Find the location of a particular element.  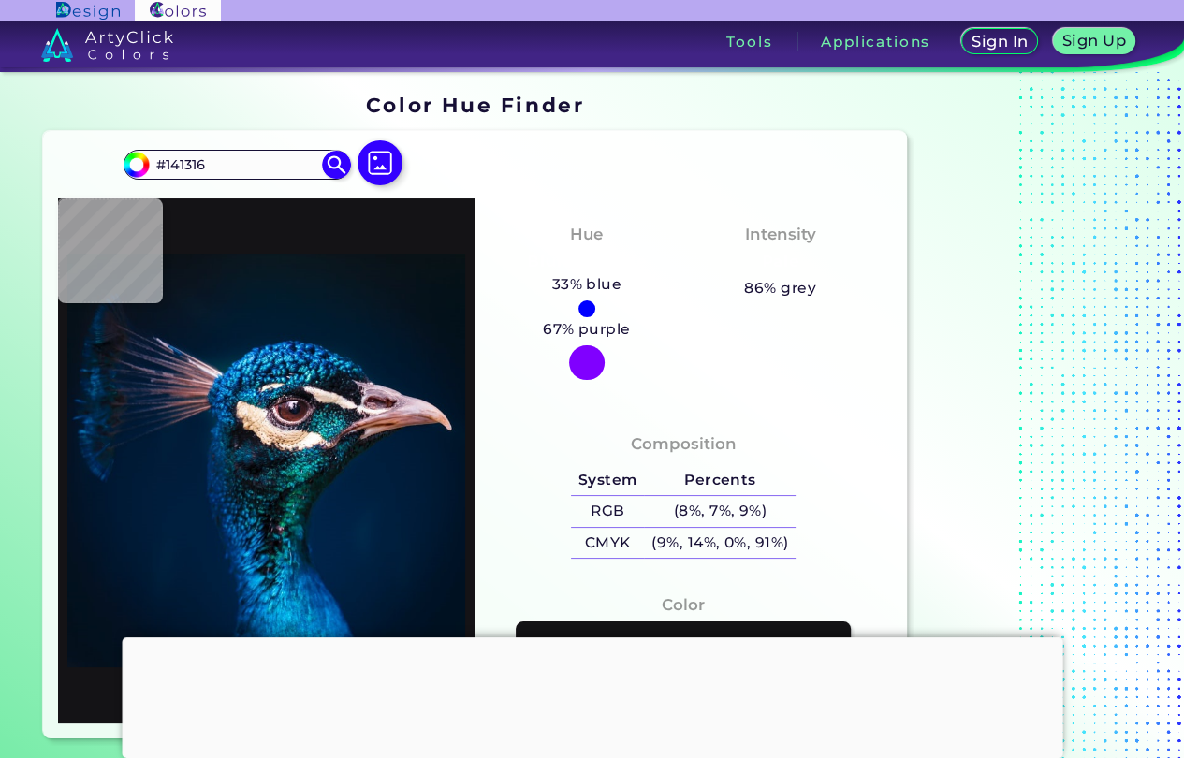

h3: Bluish Purple is located at coordinates (587, 262).